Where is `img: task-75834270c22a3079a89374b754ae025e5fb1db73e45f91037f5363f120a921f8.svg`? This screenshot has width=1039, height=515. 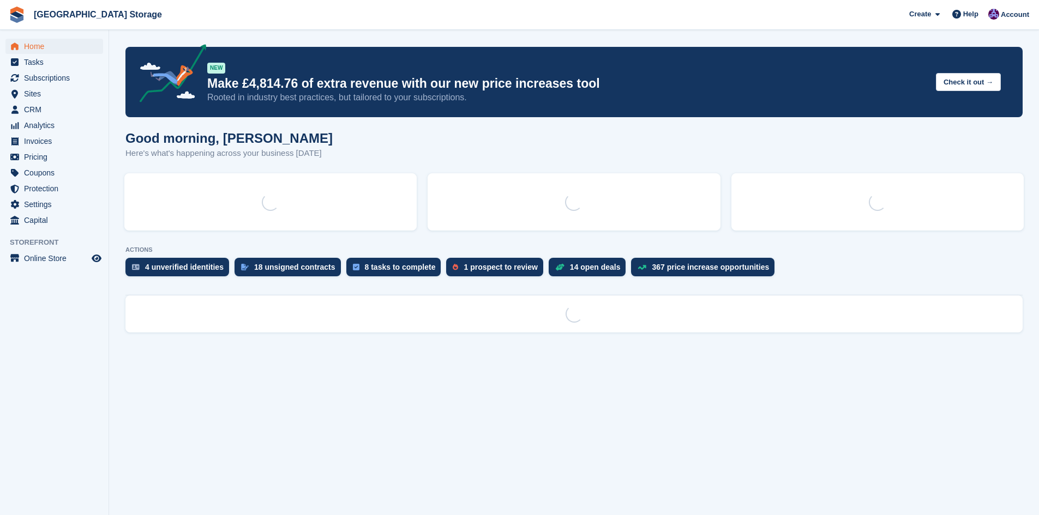
img: task-75834270c22a3079a89374b754ae025e5fb1db73e45f91037f5363f120a921f8.svg is located at coordinates (356, 267).